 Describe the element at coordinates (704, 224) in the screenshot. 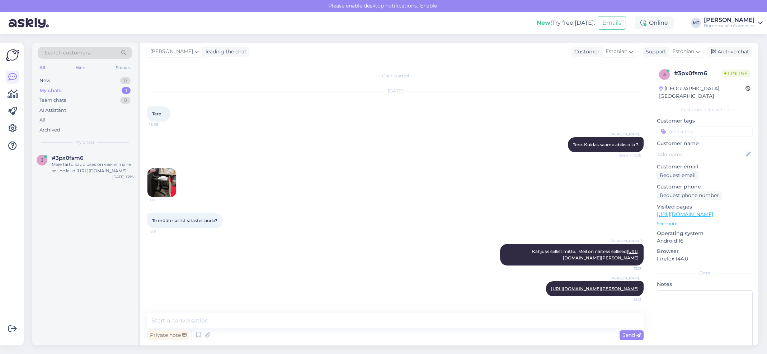

I see `p: See more ...` at that location.